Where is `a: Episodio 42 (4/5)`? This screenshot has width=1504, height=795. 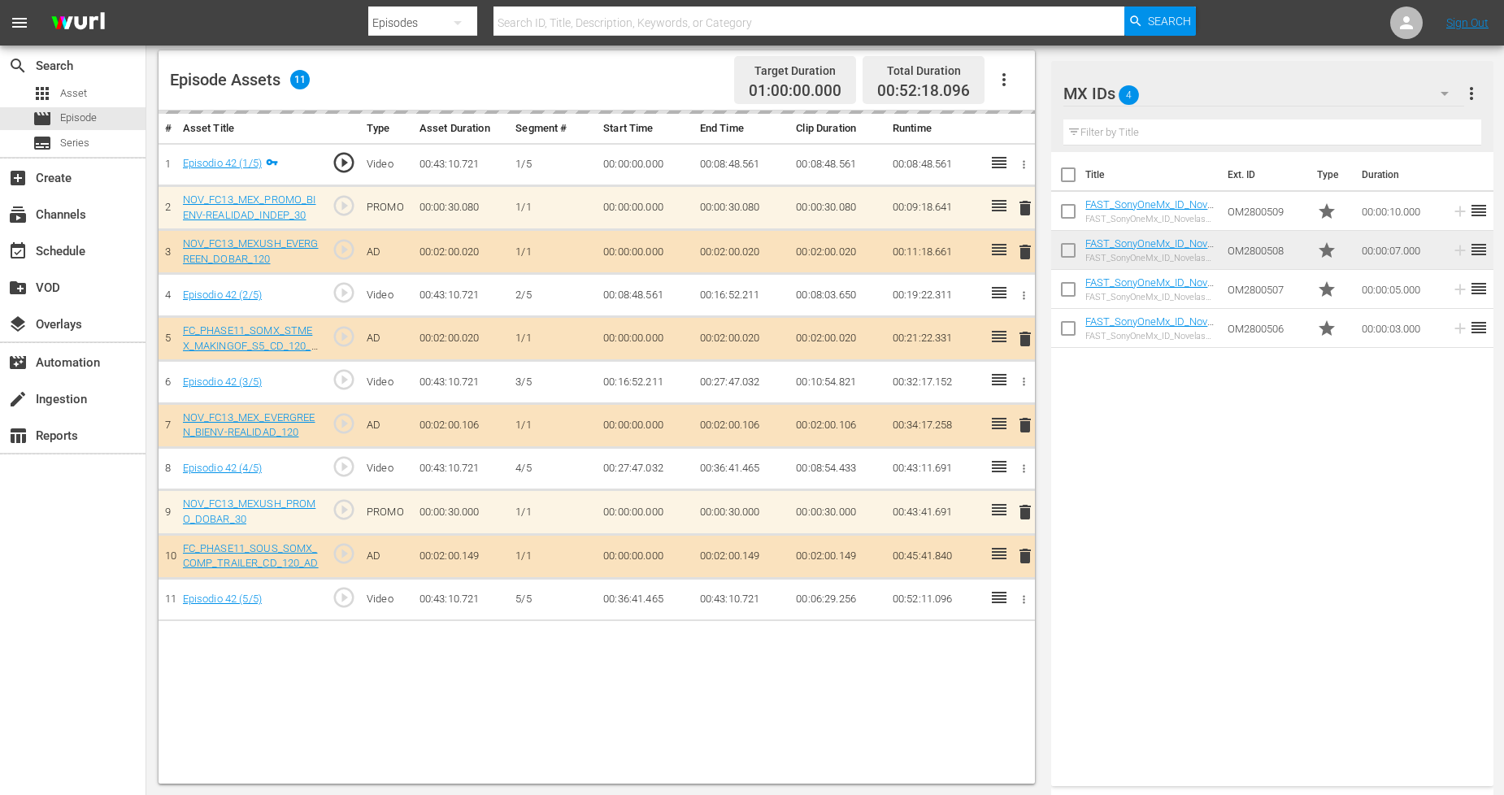
a: Episodio 42 (4/5) is located at coordinates (222, 468).